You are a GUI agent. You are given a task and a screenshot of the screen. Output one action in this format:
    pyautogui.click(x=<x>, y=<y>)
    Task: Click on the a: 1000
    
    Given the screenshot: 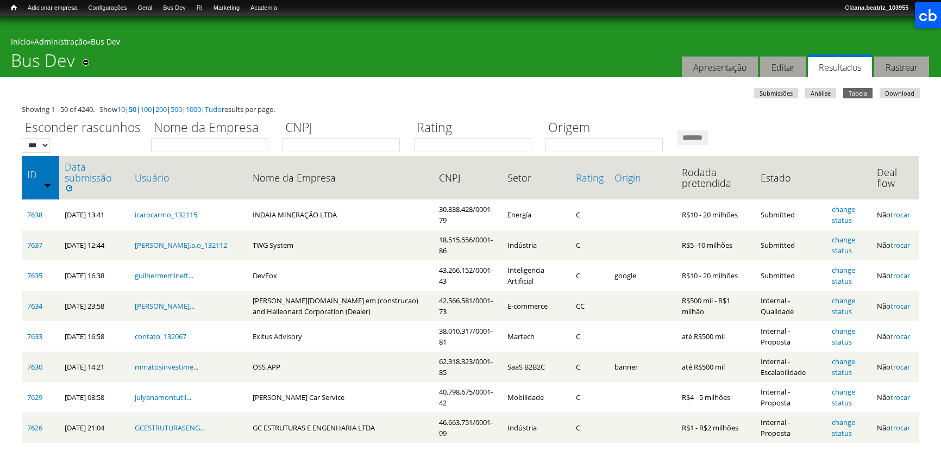 What is the action you would take?
    pyautogui.click(x=193, y=109)
    